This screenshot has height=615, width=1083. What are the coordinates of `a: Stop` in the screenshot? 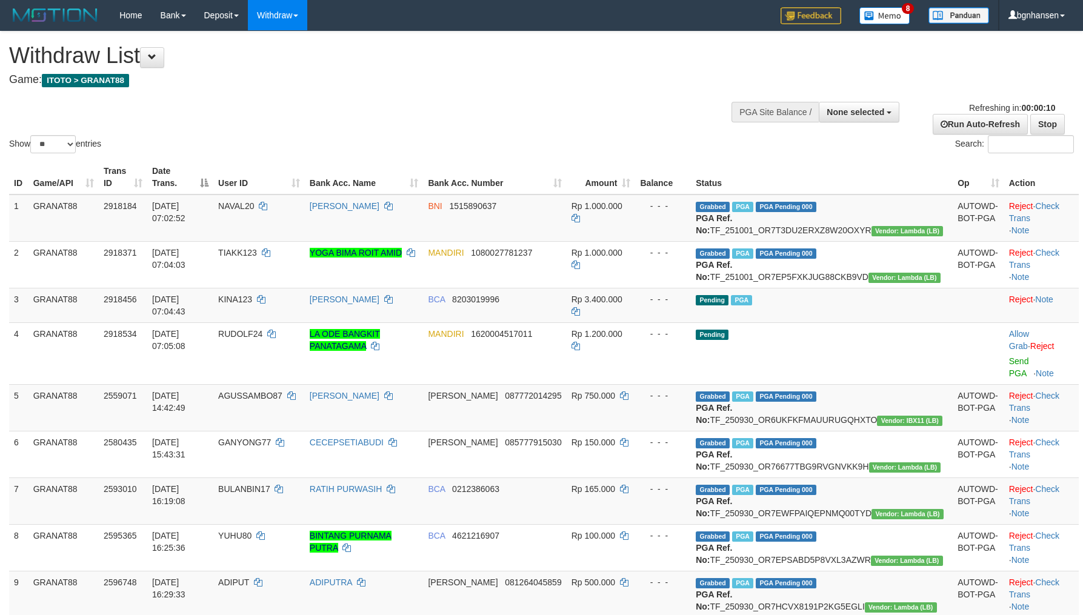 It's located at (1047, 124).